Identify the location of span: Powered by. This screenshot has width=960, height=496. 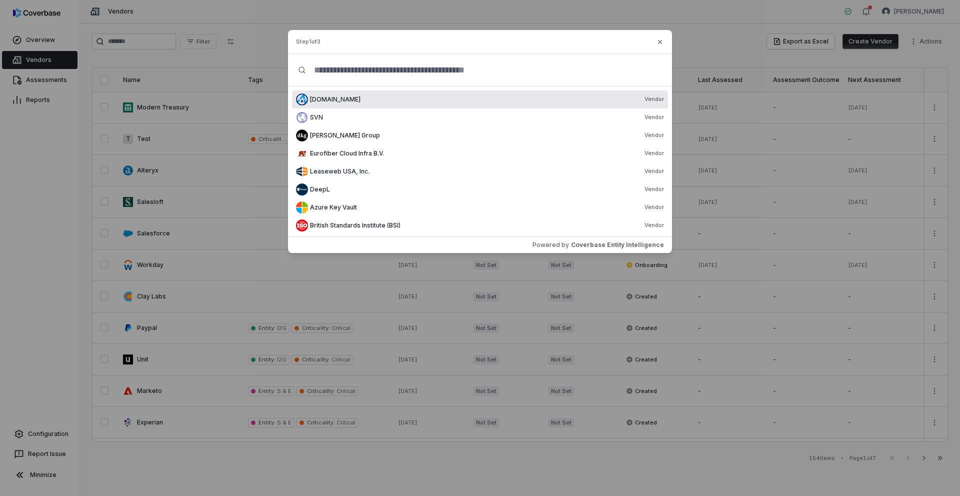
(551, 245).